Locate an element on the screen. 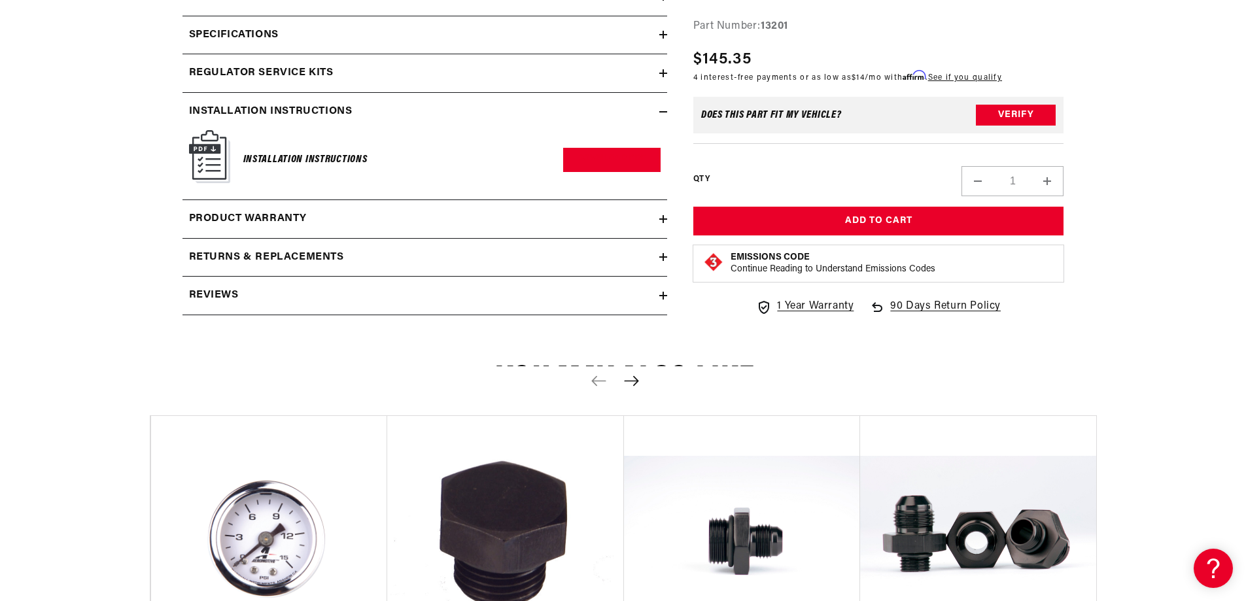 Image resolution: width=1246 pixels, height=601 pixels. p: Continue Reading to Understand Emissions Codes is located at coordinates (833, 270).